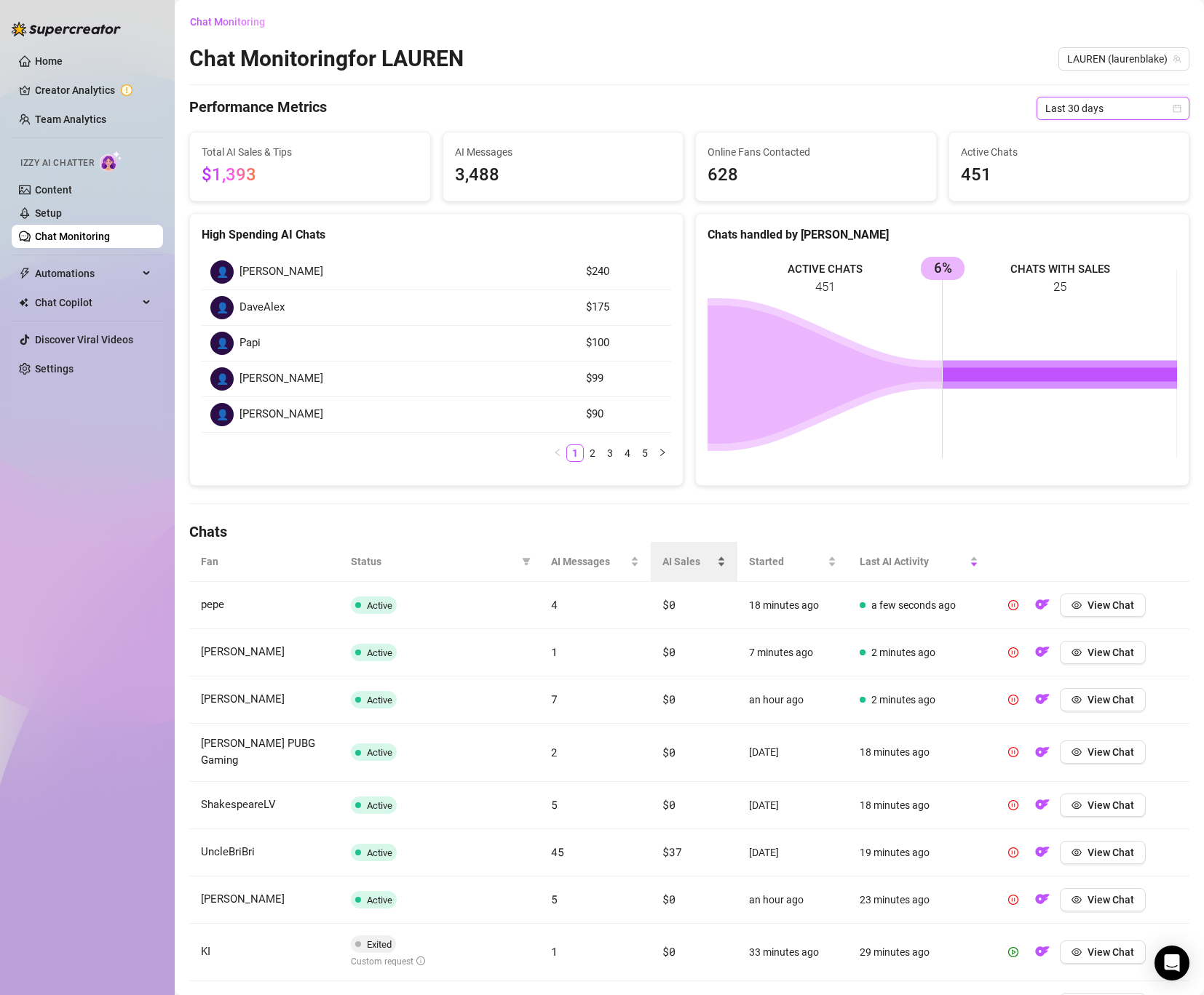 This screenshot has height=995, width=1204. I want to click on span: Last AI Activity, so click(913, 561).